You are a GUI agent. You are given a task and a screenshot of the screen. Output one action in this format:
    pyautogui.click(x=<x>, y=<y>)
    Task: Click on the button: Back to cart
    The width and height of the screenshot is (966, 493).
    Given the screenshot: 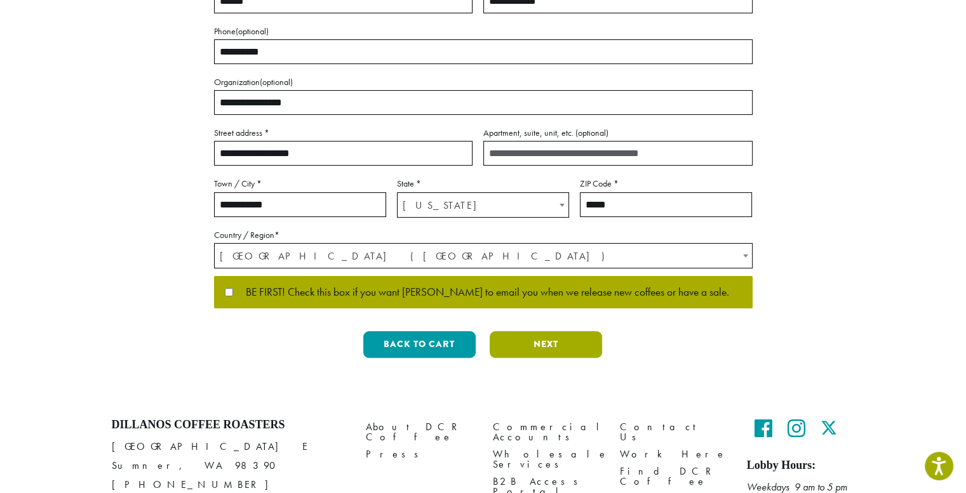 What is the action you would take?
    pyautogui.click(x=419, y=345)
    